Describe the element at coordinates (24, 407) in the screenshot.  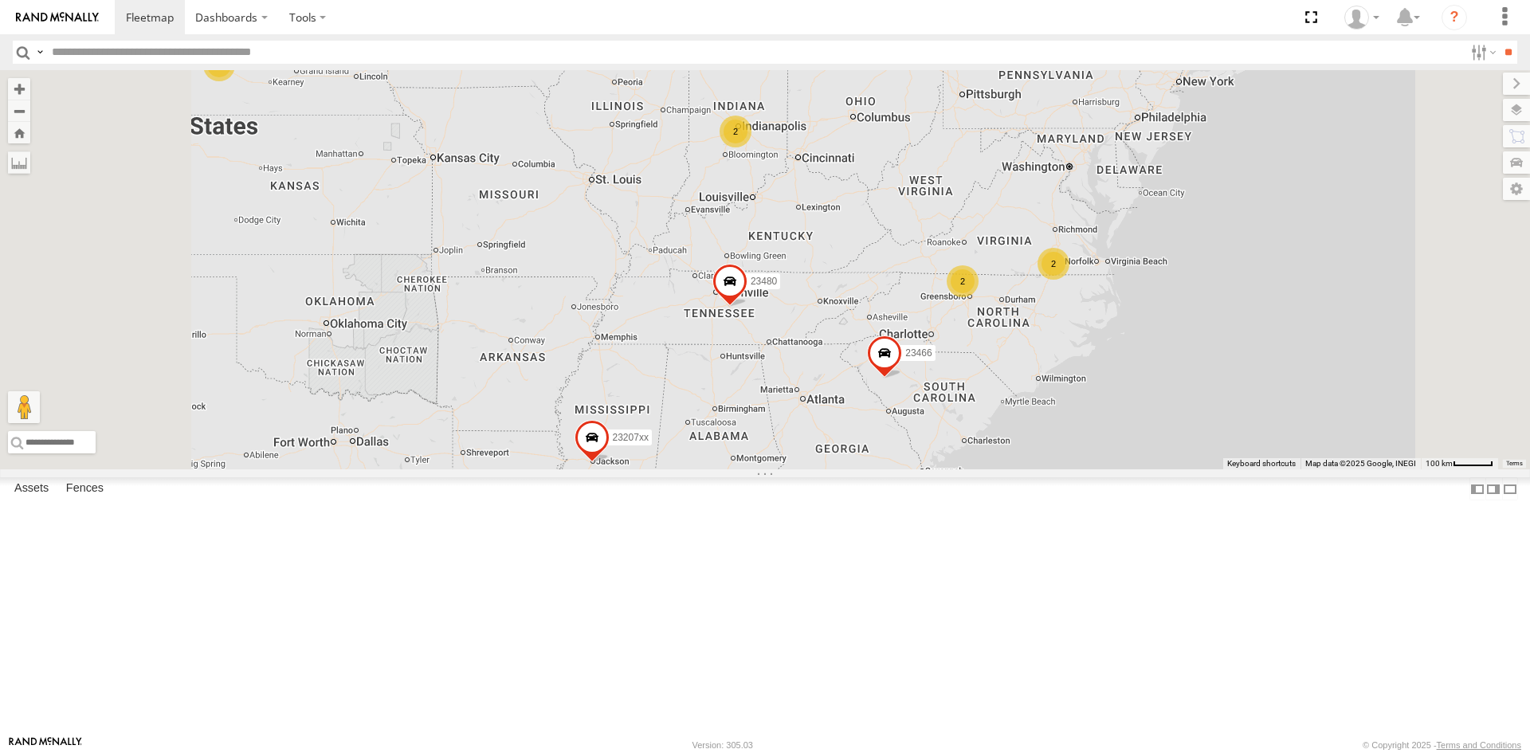
I see `button: Drag Pegman onto the map to open Street View` at that location.